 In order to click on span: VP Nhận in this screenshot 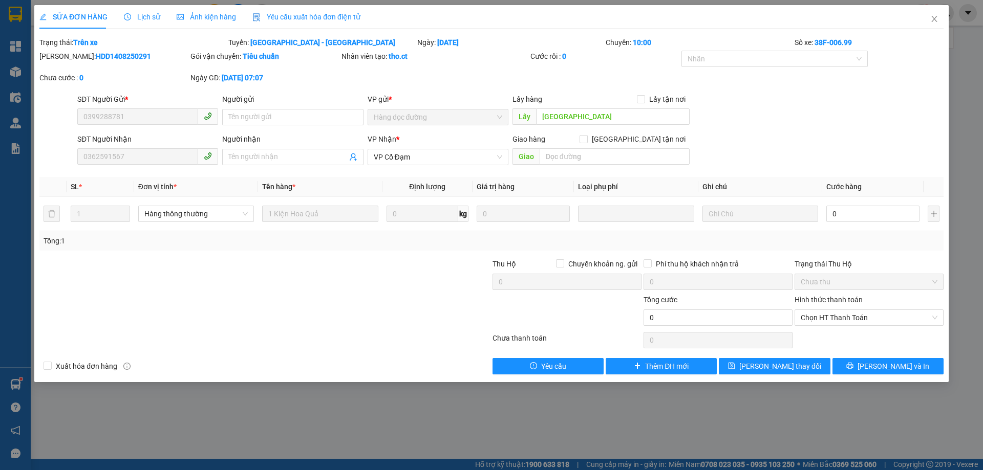, I will do `click(382, 139)`.